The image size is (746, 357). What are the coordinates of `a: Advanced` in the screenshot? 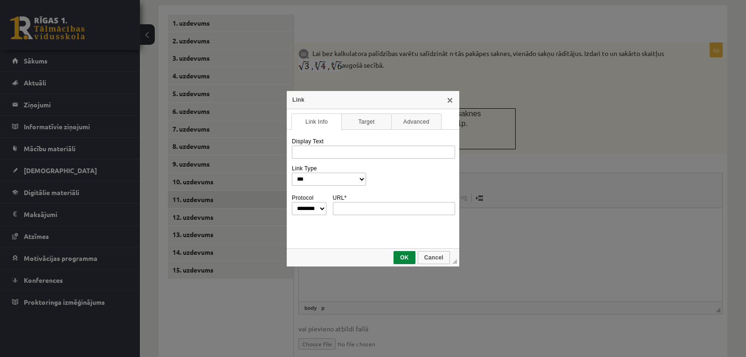 It's located at (416, 121).